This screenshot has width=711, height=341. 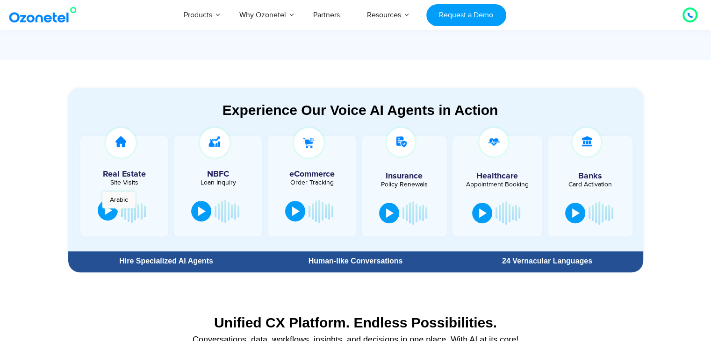 I want to click on div: Loan Inquiry, so click(x=218, y=183).